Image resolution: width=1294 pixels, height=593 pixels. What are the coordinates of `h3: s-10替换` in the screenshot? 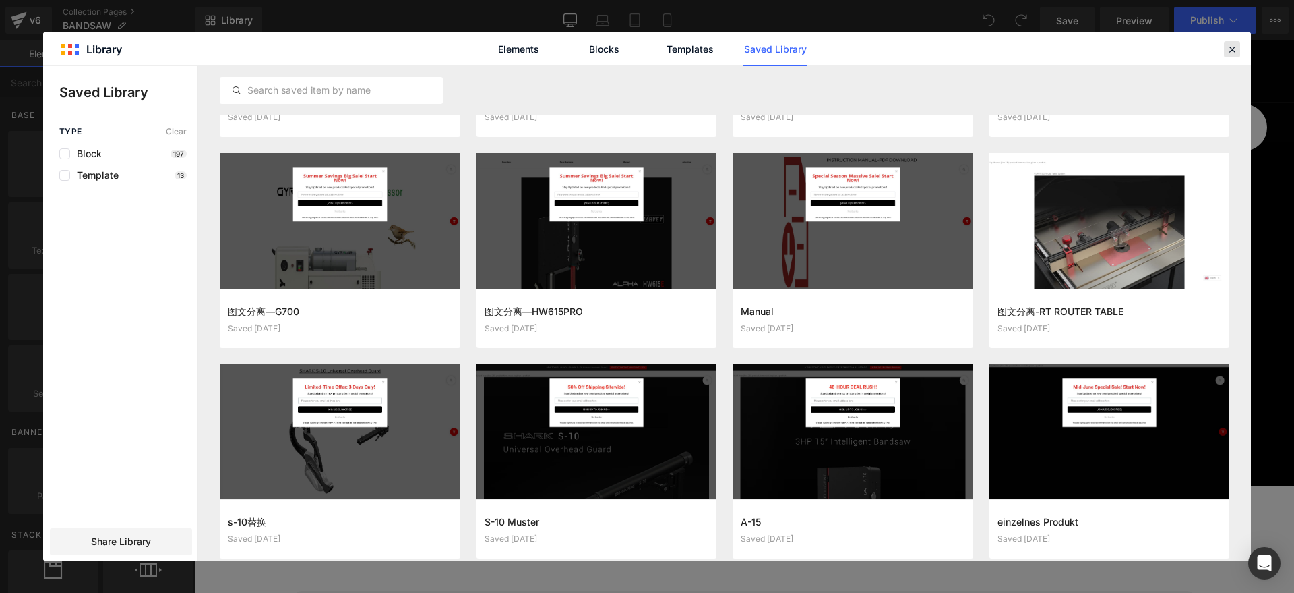 It's located at (340, 521).